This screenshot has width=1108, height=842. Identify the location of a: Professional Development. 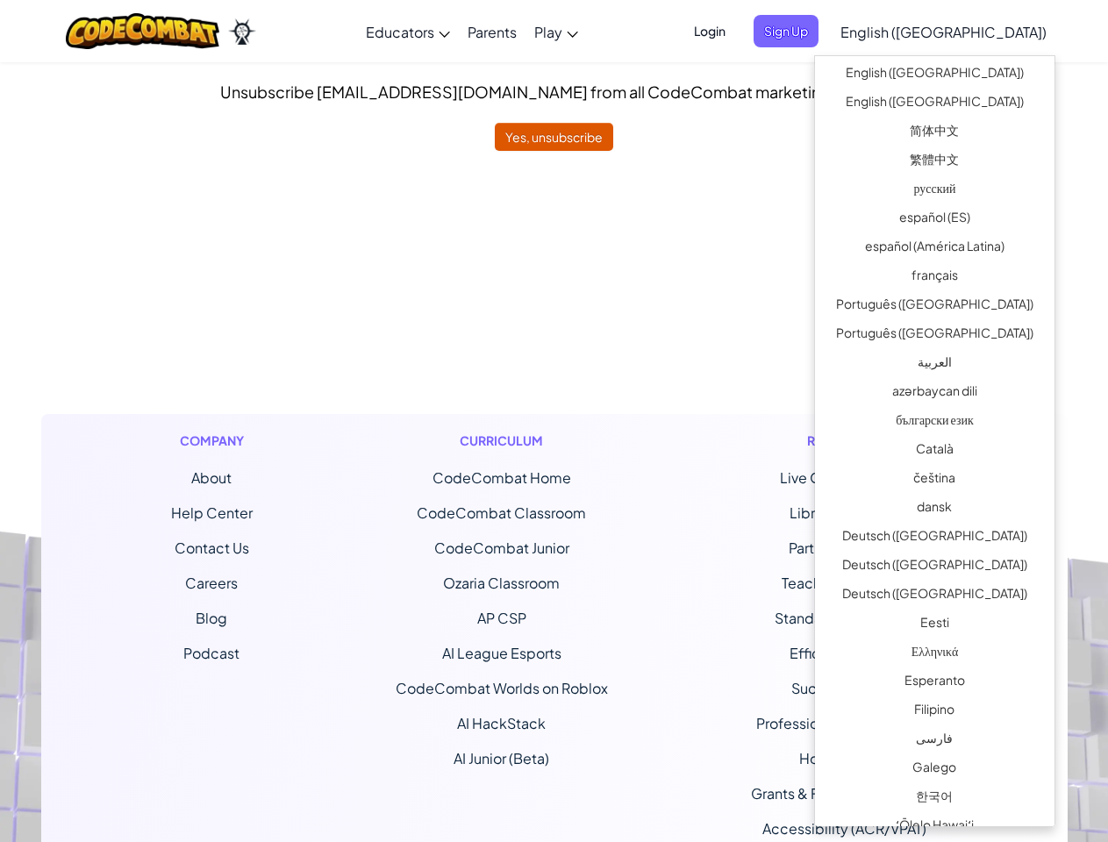
(844, 723).